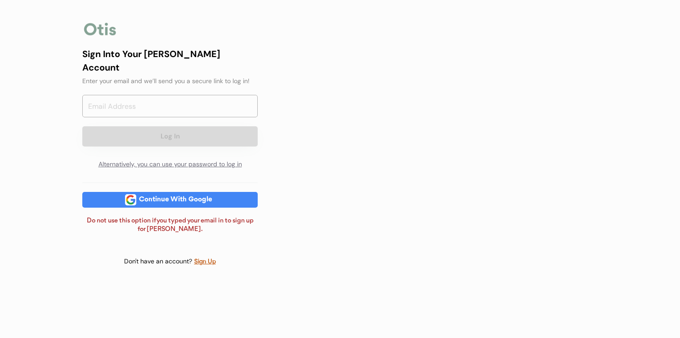 The width and height of the screenshot is (680, 338). What do you see at coordinates (170, 136) in the screenshot?
I see `button: Log In` at bounding box center [170, 136].